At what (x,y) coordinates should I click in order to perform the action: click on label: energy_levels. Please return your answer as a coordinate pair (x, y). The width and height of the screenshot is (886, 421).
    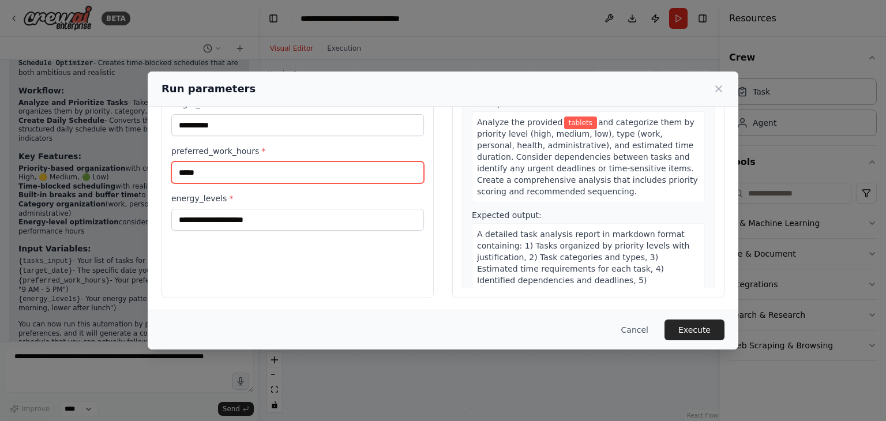
    Looking at the image, I should click on (298, 198).